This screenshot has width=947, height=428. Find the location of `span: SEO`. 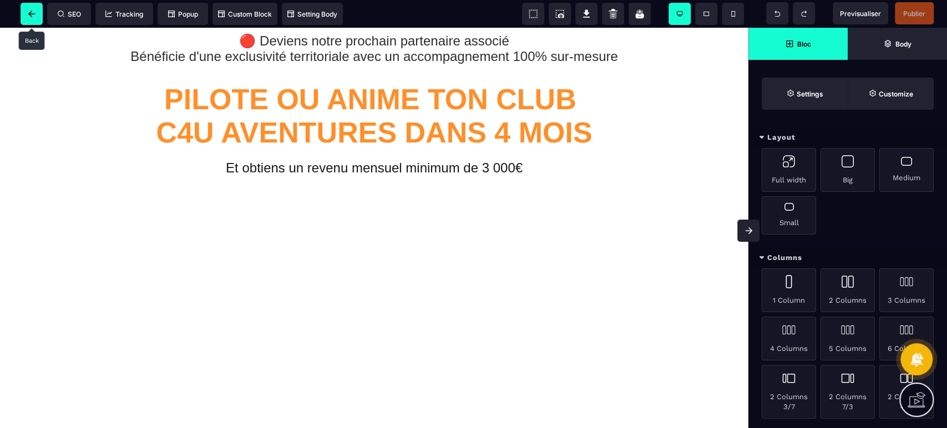

span: SEO is located at coordinates (69, 14).